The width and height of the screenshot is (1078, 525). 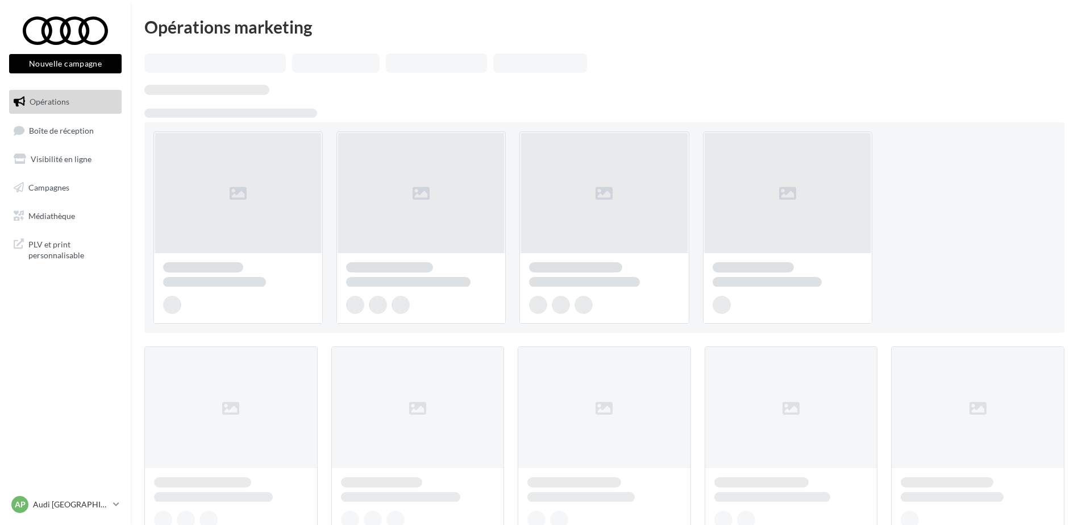 I want to click on a: Visibilité en ligne, so click(x=65, y=159).